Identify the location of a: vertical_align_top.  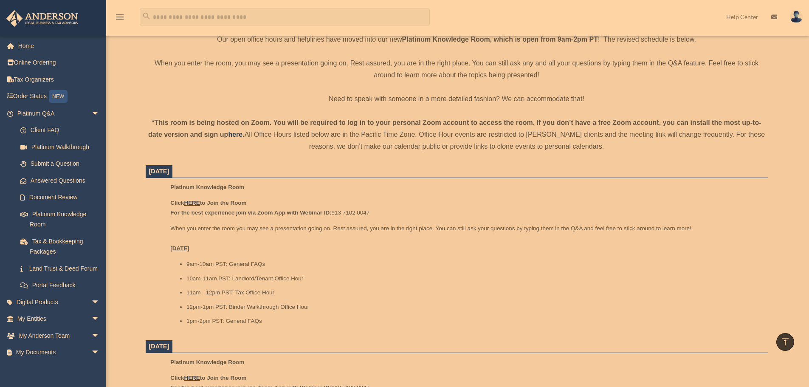
(785, 342).